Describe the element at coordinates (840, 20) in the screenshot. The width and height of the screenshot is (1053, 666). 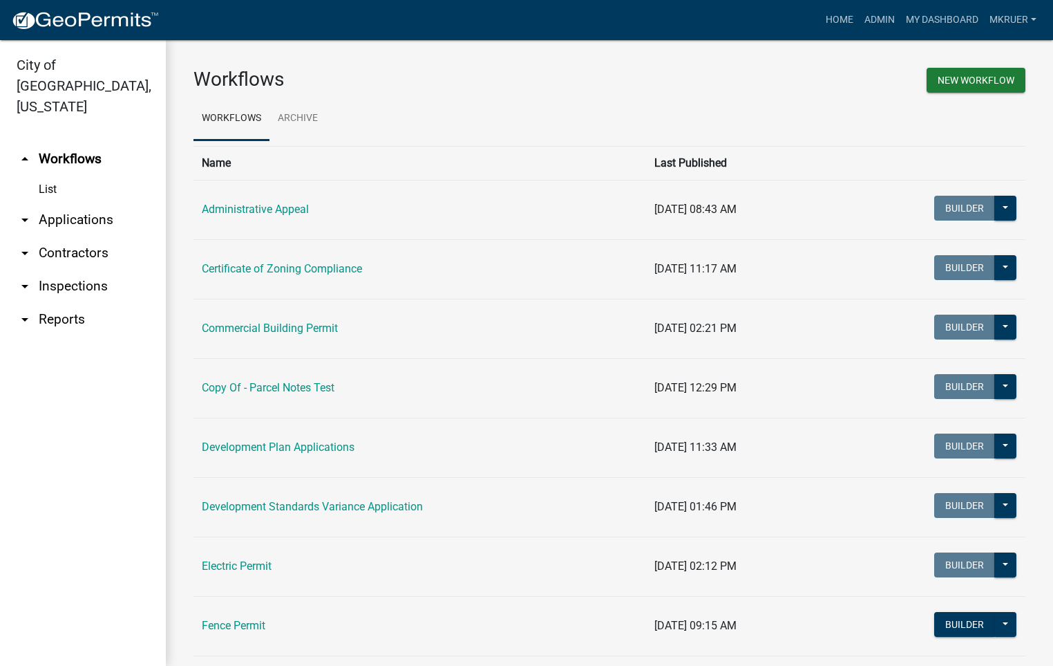
I see `a: Home` at that location.